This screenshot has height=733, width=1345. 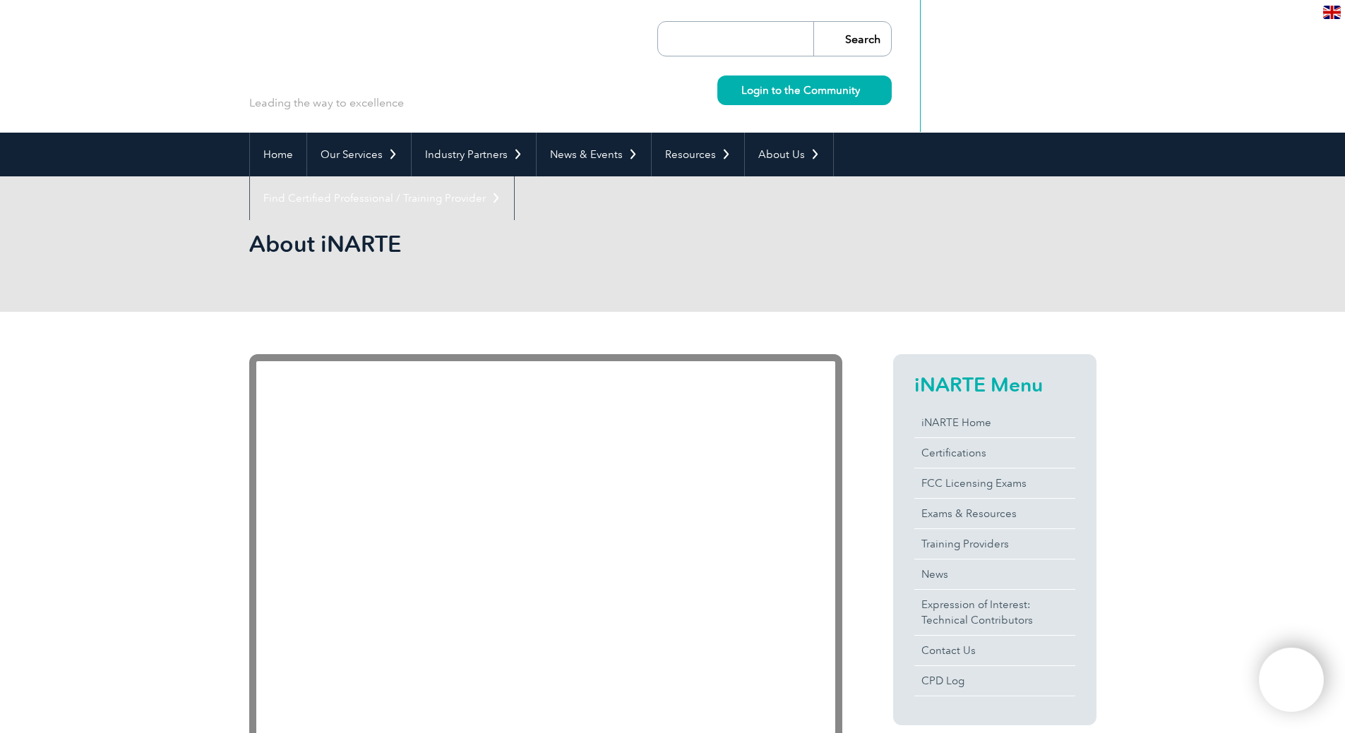 What do you see at coordinates (474, 155) in the screenshot?
I see `a: Industry Partners` at bounding box center [474, 155].